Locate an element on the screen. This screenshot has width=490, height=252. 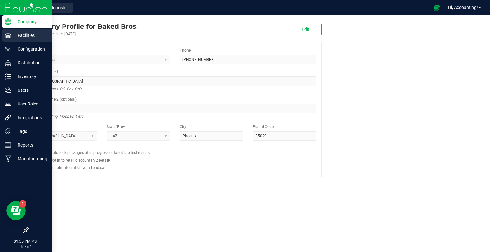
p: Users is located at coordinates (30, 90).